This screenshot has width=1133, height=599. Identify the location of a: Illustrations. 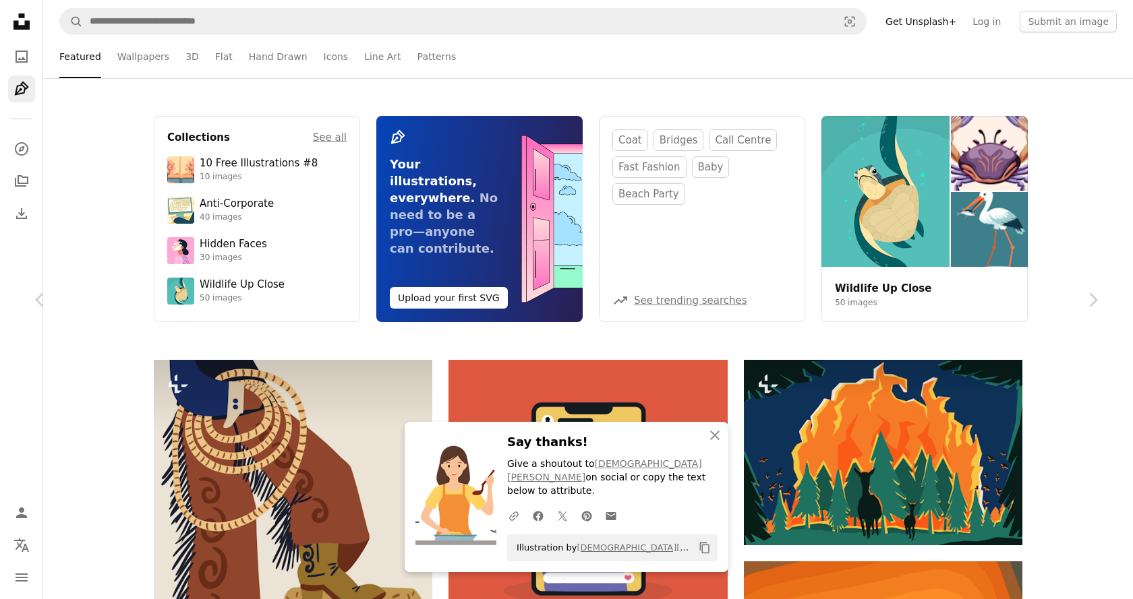
(22, 89).